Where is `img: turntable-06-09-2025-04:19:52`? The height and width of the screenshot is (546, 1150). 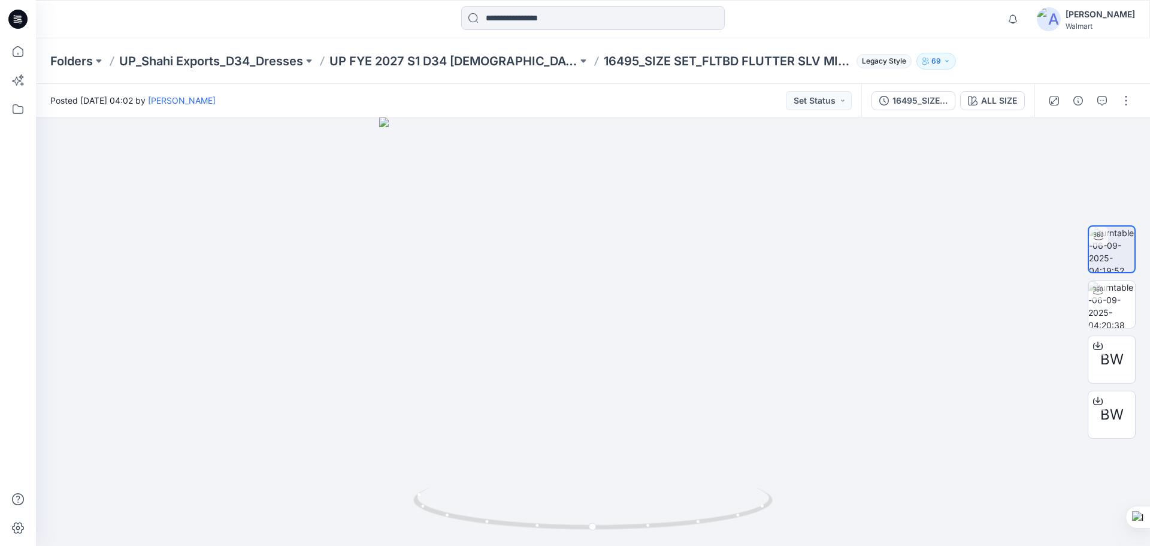 img: turntable-06-09-2025-04:19:52 is located at coordinates (1112, 249).